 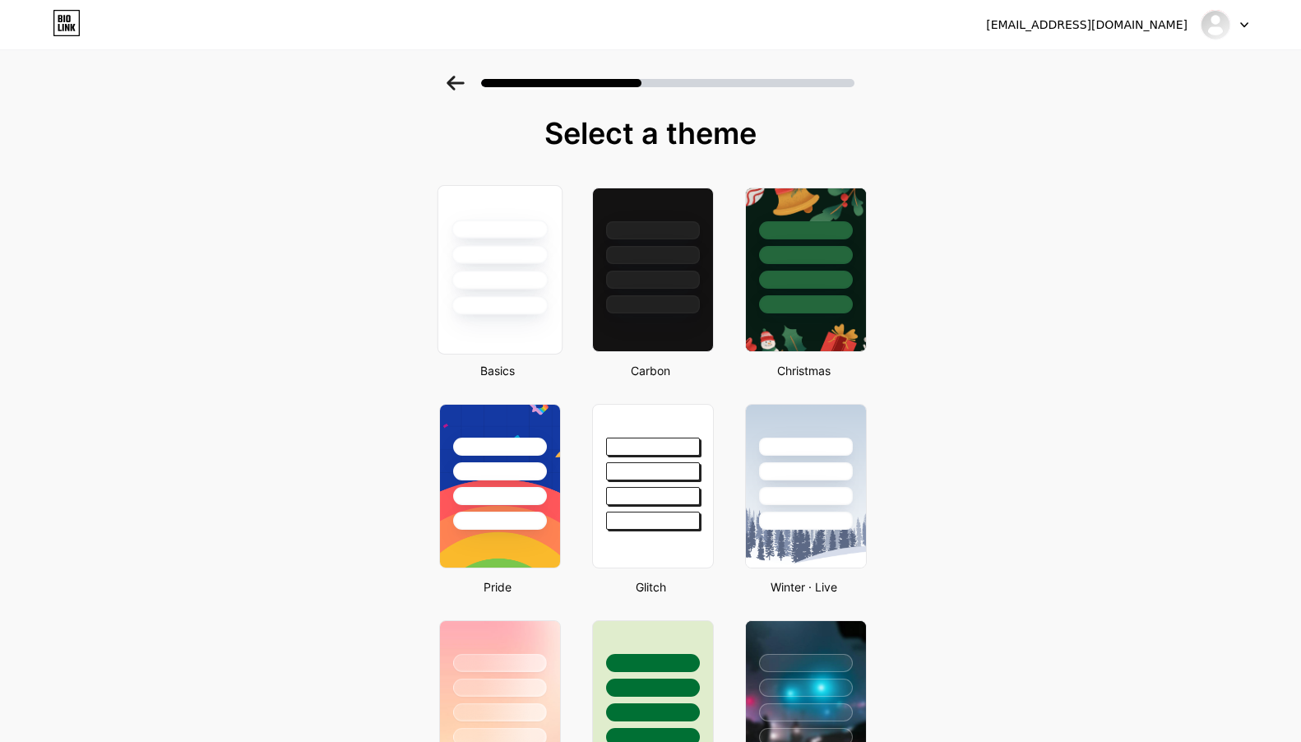 I want to click on div: Glitch, so click(x=650, y=586).